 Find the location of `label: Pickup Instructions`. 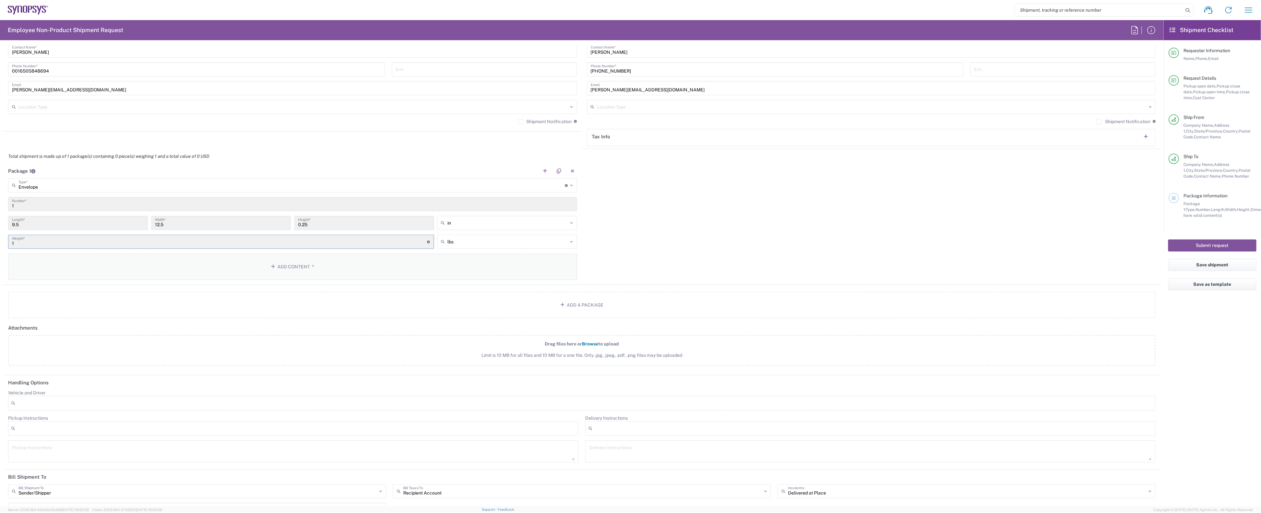

label: Pickup Instructions is located at coordinates (28, 418).